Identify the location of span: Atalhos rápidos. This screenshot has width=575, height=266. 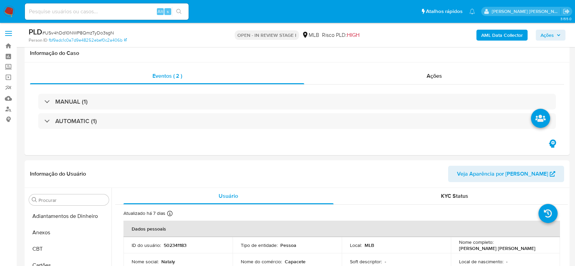
(444, 11).